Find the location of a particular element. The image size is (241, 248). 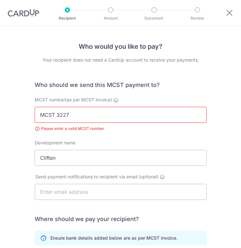

p: Amount is located at coordinates (111, 18).